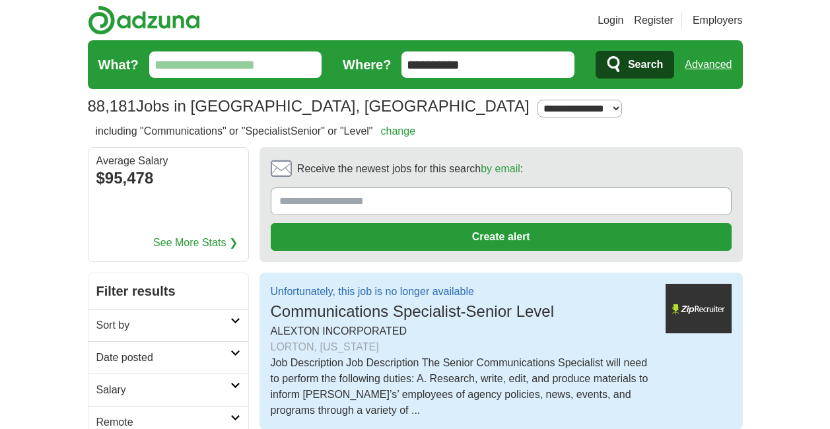 The image size is (830, 429). Describe the element at coordinates (717, 20) in the screenshot. I see `a: Employers` at that location.